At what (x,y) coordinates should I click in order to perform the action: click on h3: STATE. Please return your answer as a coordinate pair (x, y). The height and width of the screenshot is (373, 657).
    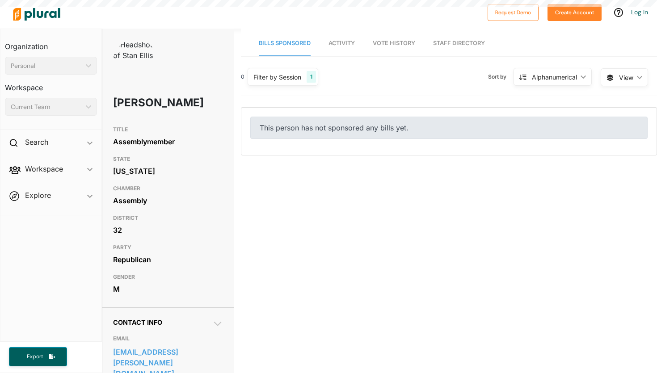
    Looking at the image, I should click on (168, 159).